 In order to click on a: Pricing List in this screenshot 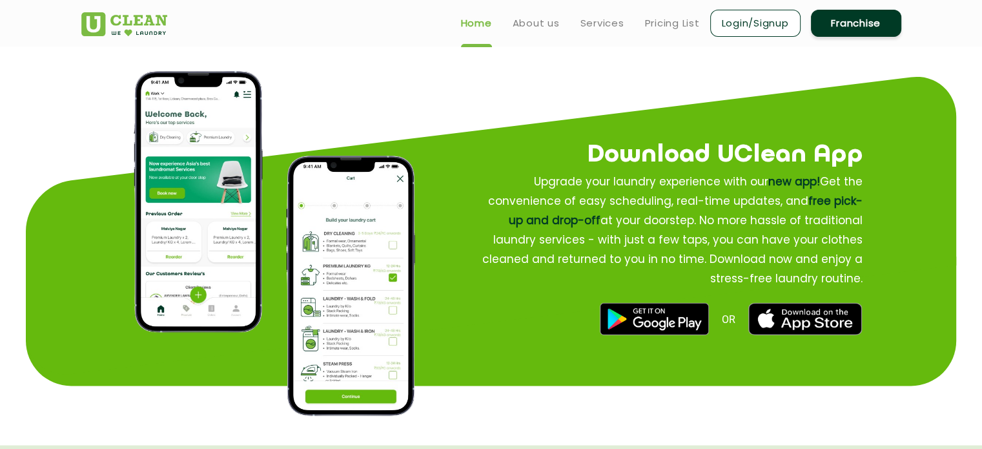, I will do `click(672, 23)`.